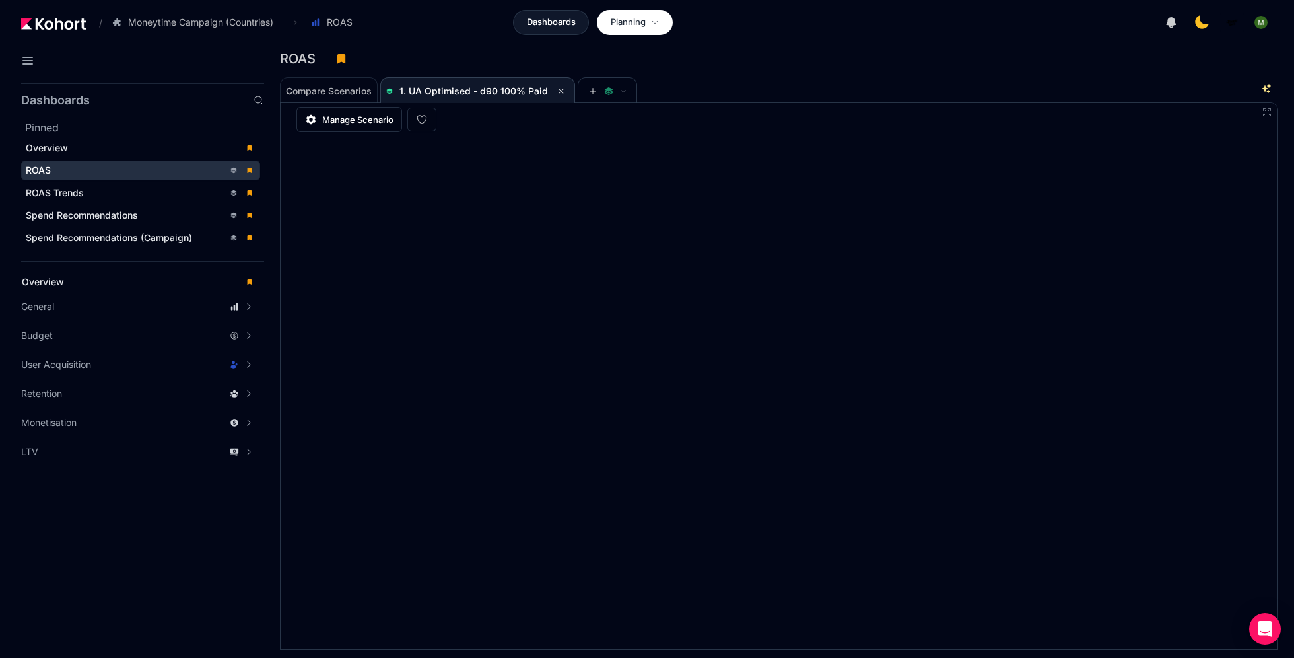 The height and width of the screenshot is (658, 1294). What do you see at coordinates (635, 22) in the screenshot?
I see `a: Planning` at bounding box center [635, 22].